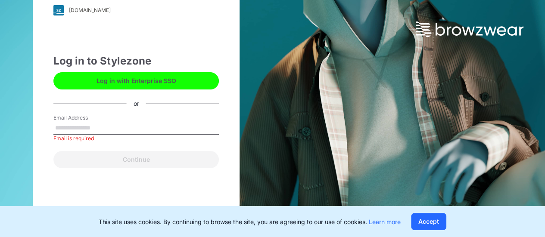  Describe the element at coordinates (136, 103) in the screenshot. I see `div: or` at that location.